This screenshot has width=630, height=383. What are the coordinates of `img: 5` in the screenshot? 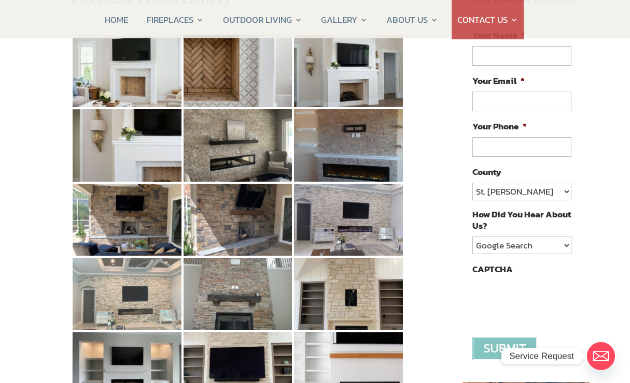 It's located at (238, 146).